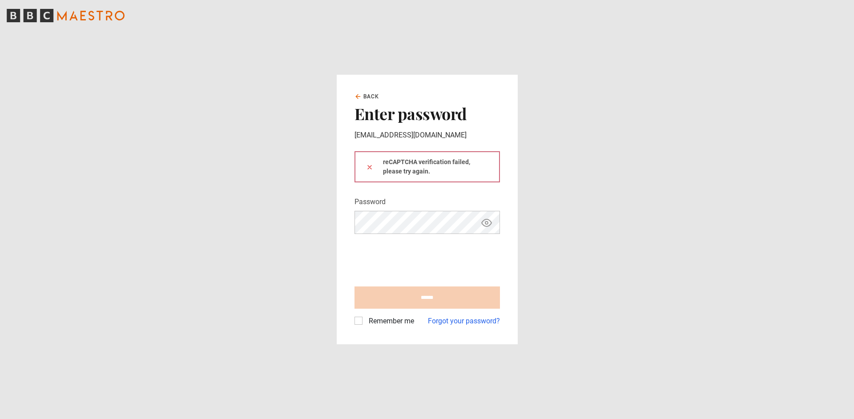 This screenshot has width=854, height=419. I want to click on span: Back, so click(371, 97).